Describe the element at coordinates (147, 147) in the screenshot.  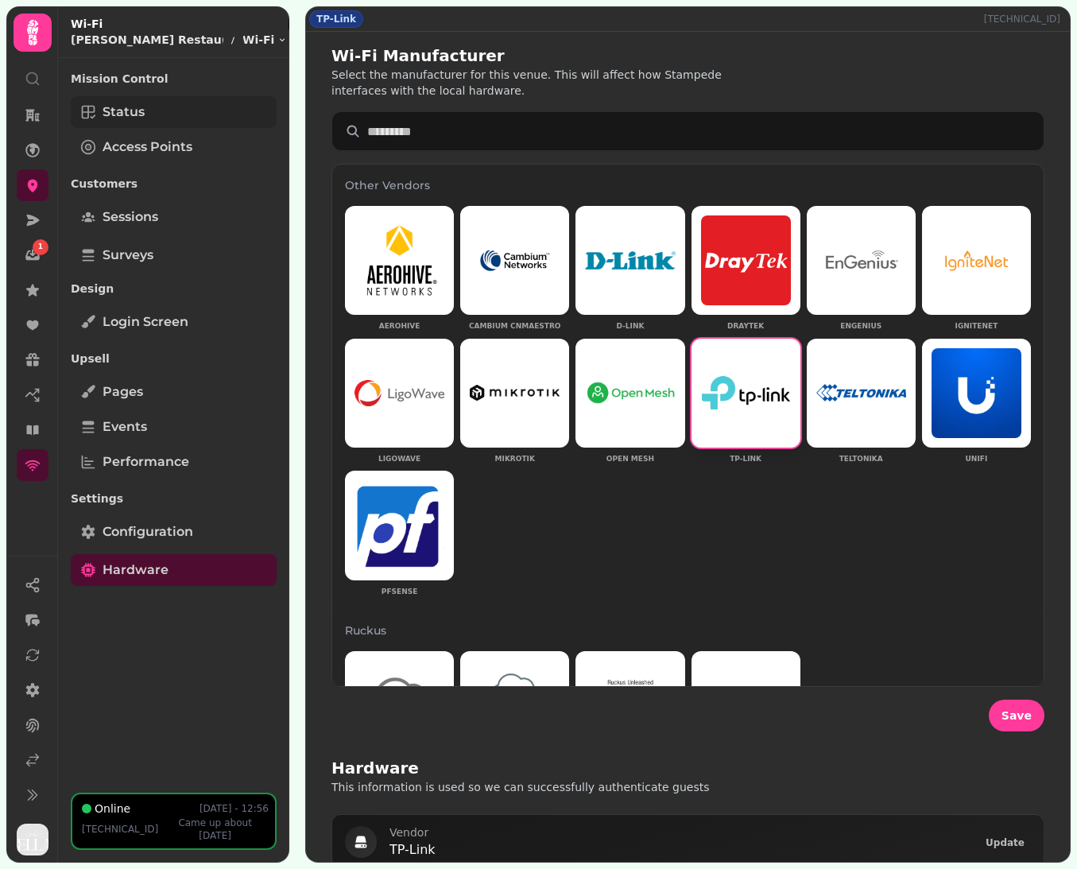
I see `span: Access Points` at that location.